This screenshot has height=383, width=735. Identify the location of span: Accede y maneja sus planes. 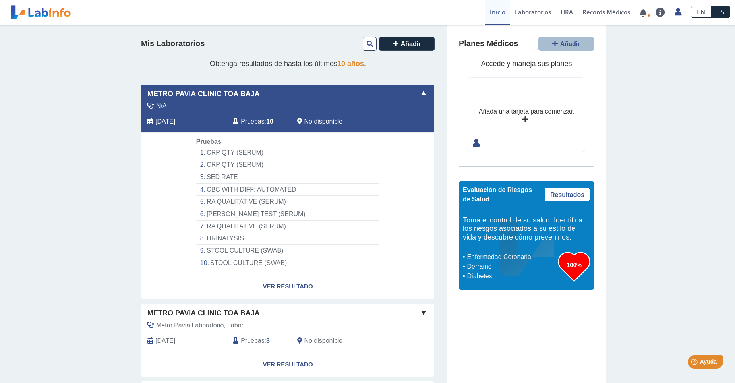
(526, 64).